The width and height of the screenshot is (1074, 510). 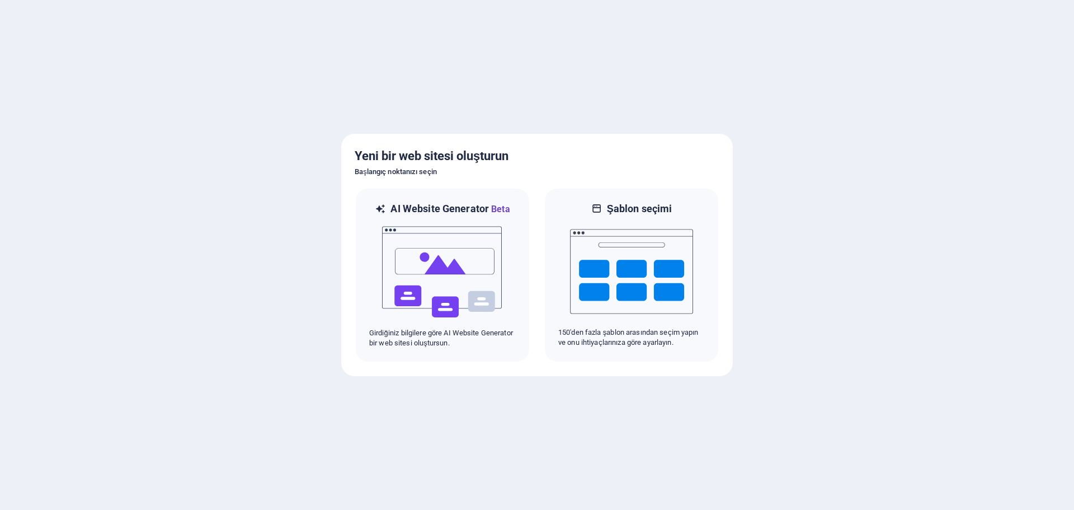 What do you see at coordinates (537, 156) in the screenshot?
I see `h5: Yeni bir web sitesi oluşturun` at bounding box center [537, 156].